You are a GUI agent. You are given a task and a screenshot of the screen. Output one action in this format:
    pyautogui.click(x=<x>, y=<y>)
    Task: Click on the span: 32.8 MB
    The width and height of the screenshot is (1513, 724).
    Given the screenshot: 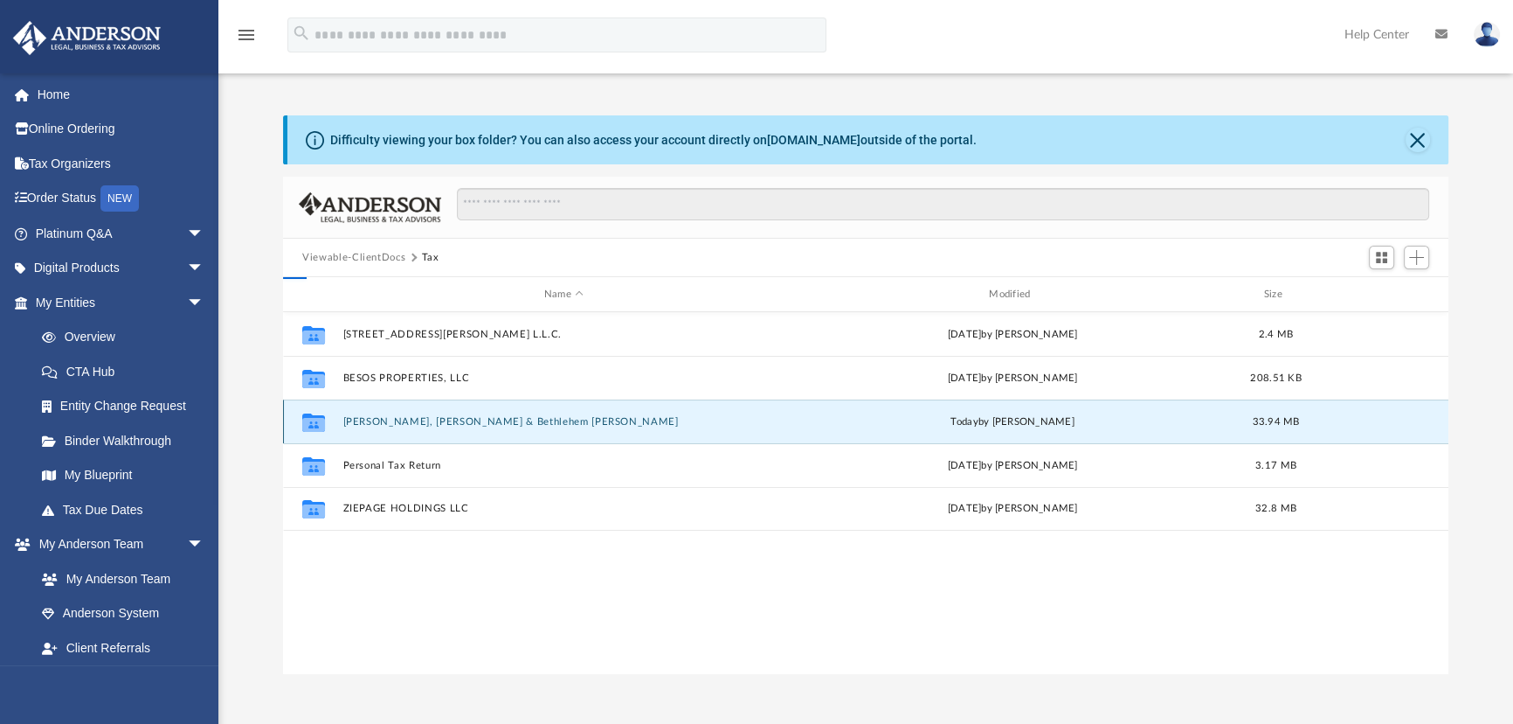 What is the action you would take?
    pyautogui.click(x=1276, y=508)
    